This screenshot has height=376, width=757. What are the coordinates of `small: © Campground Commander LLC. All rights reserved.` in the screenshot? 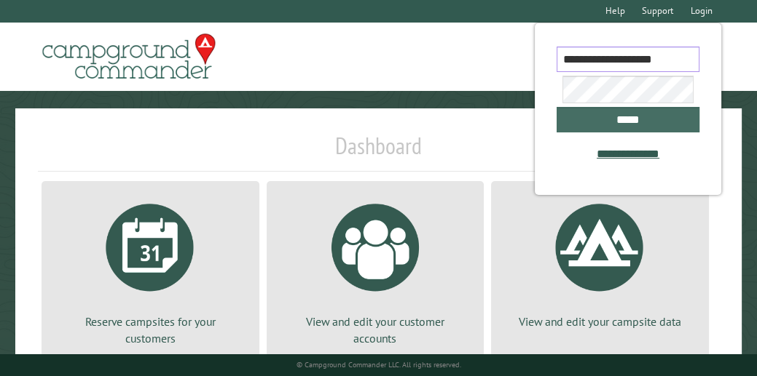 It's located at (379, 365).